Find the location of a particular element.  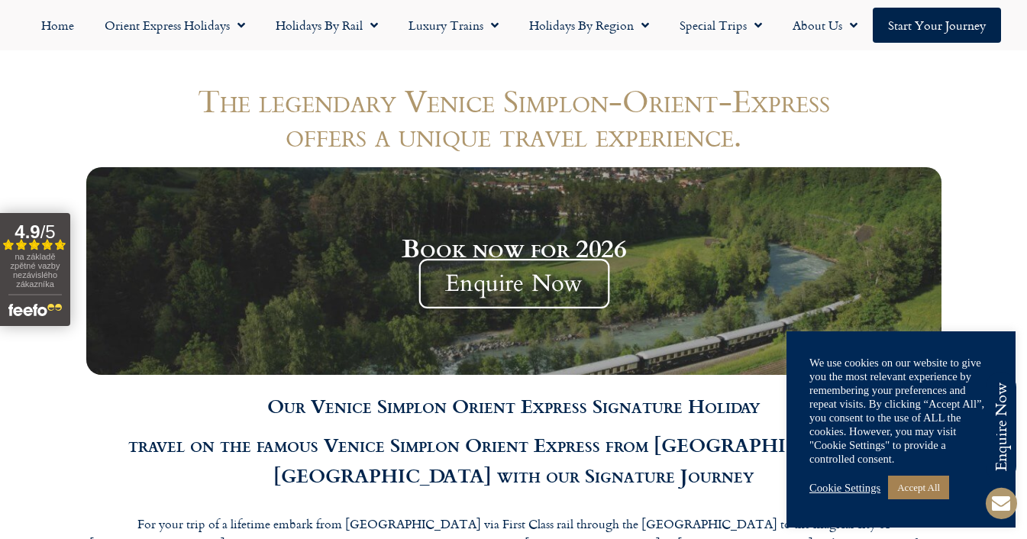

span: Our Venice Simplon Orient Express Signature Holiday is located at coordinates (513, 405).